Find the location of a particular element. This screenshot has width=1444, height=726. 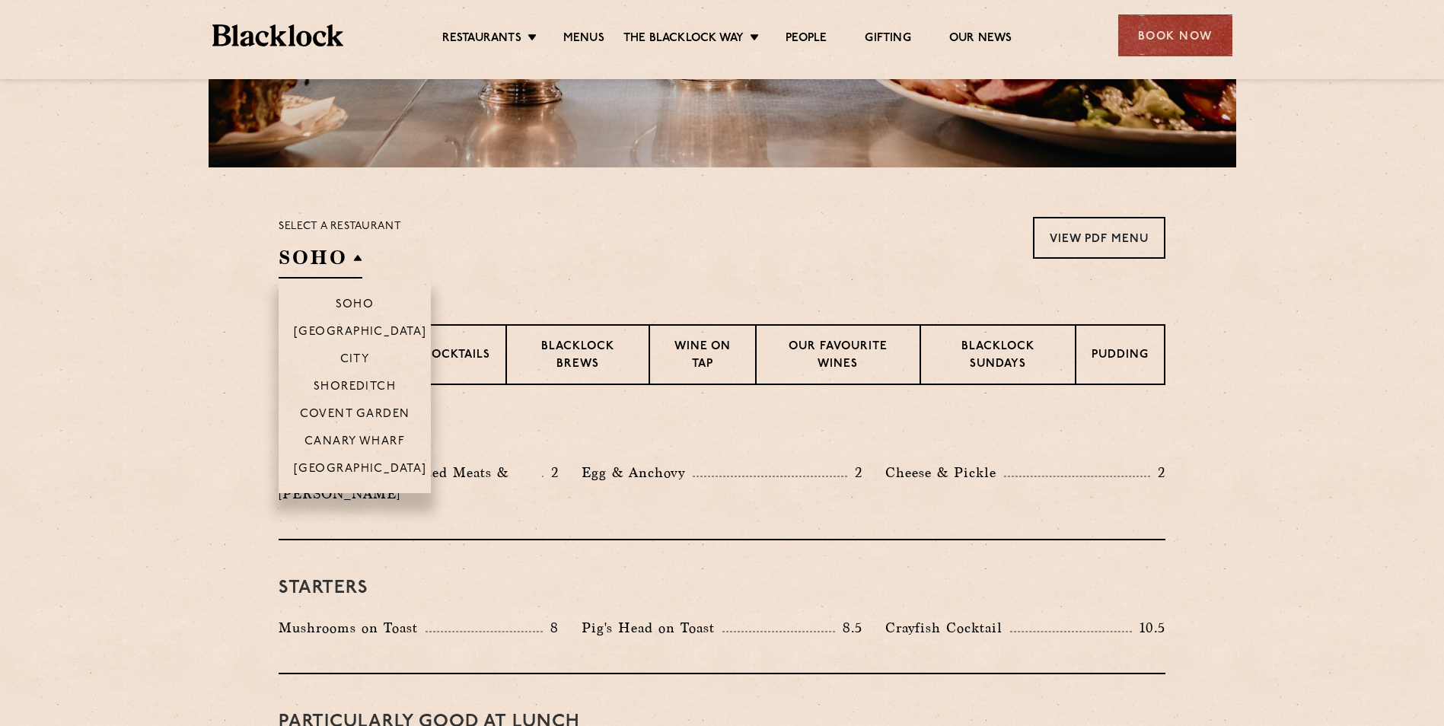

p: Select a restaurant is located at coordinates (339, 227).